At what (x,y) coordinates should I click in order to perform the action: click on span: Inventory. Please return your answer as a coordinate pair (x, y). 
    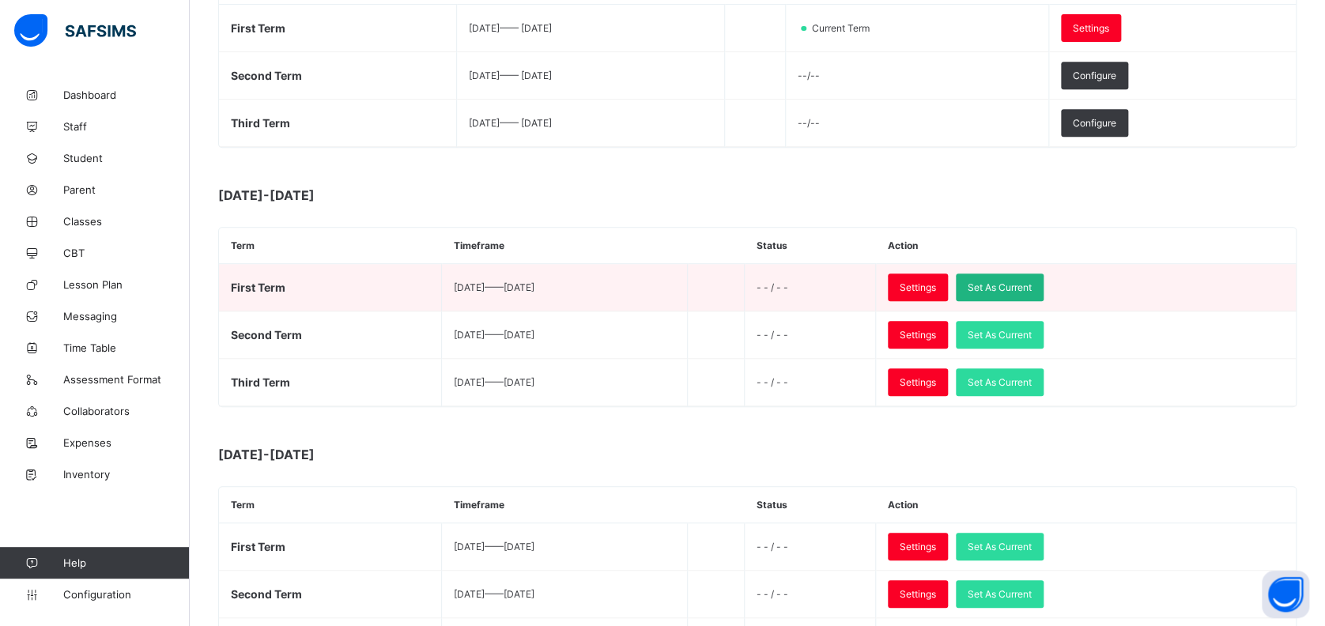
    Looking at the image, I should click on (127, 474).